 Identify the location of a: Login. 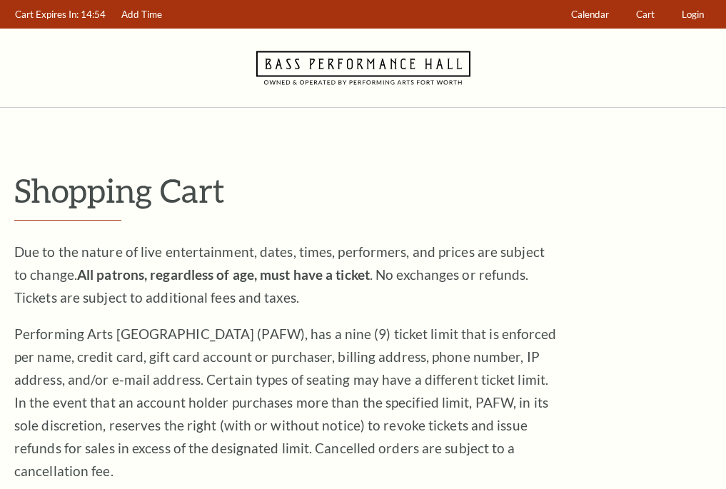
(693, 14).